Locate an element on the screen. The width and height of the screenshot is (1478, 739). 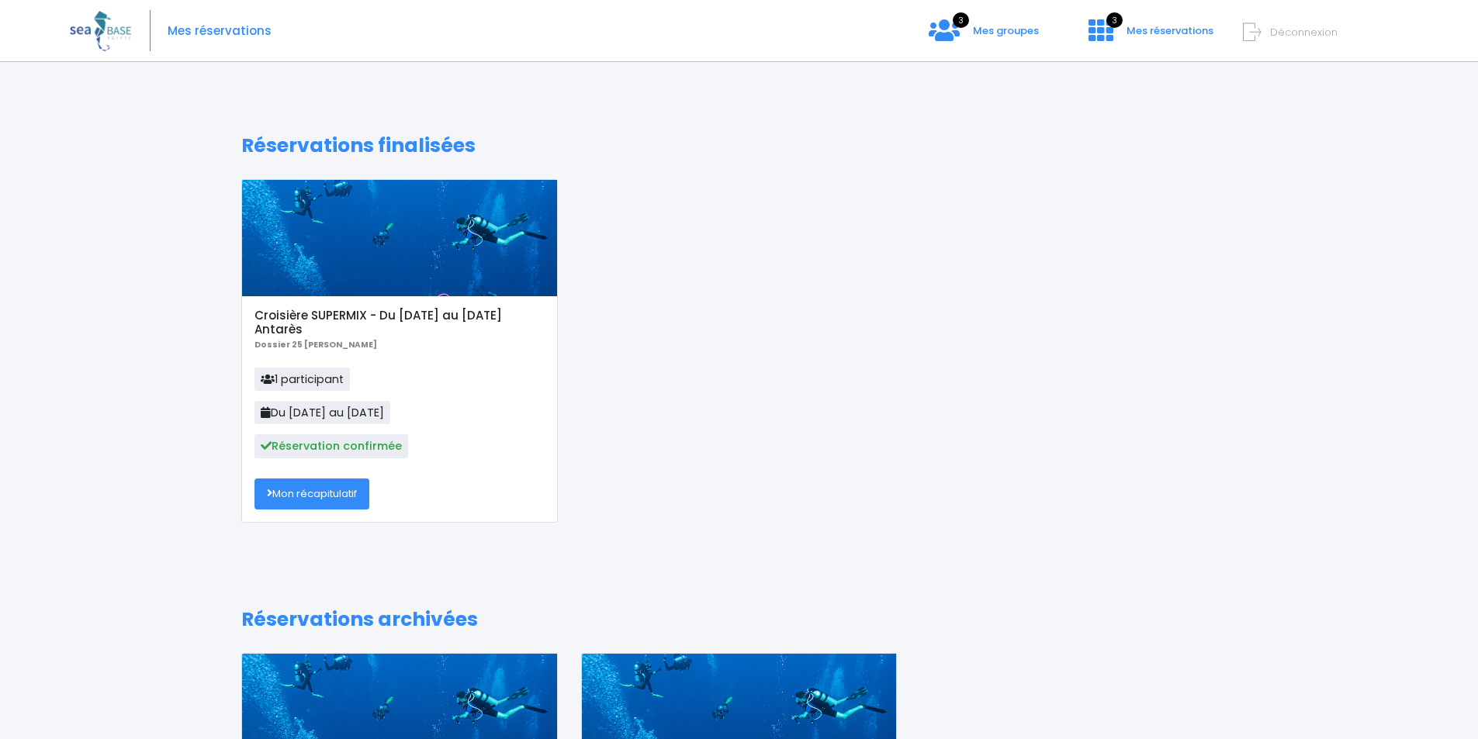
span: Déconnexion is located at coordinates (1303, 32).